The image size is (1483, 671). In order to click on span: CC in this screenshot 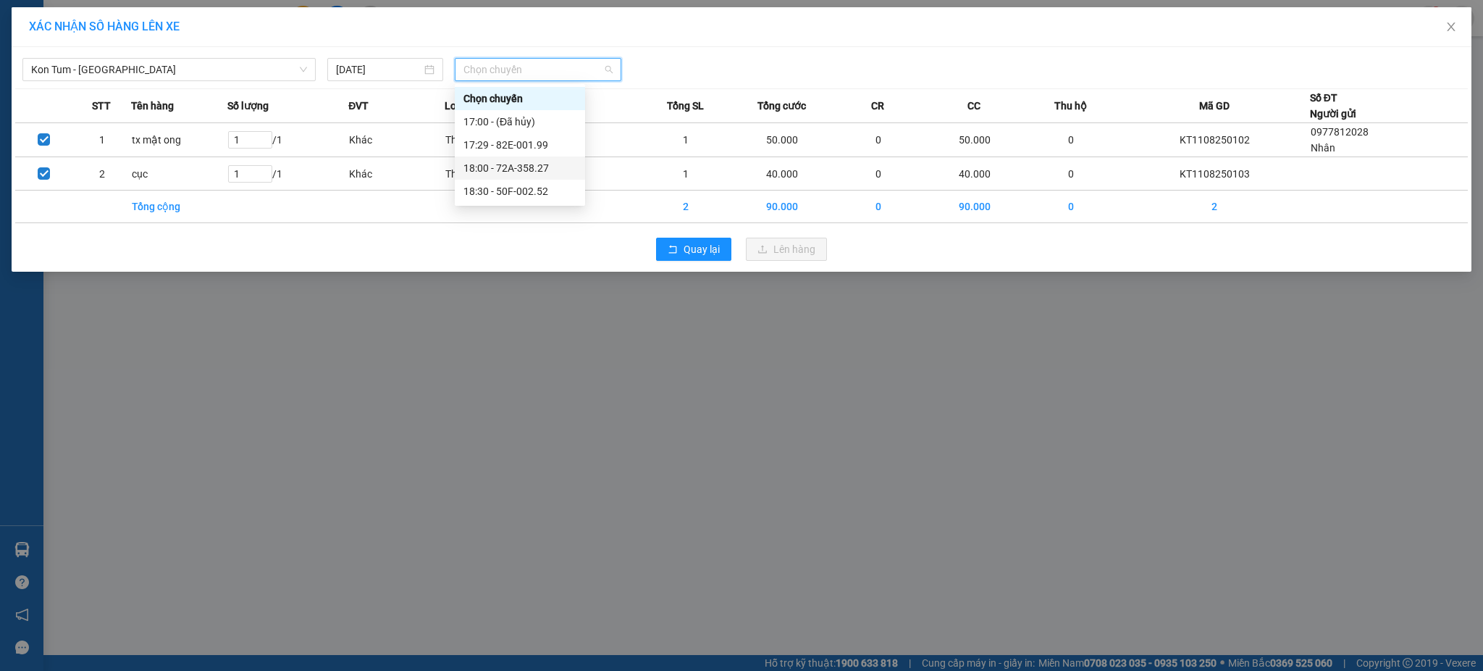, I will do `click(974, 106)`.